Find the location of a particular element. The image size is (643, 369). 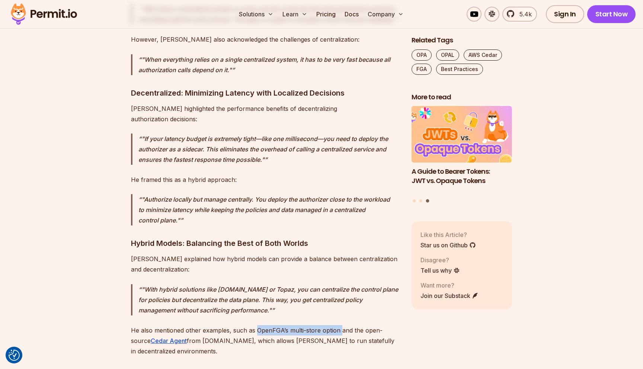

span: 5.4k is located at coordinates (523, 14).